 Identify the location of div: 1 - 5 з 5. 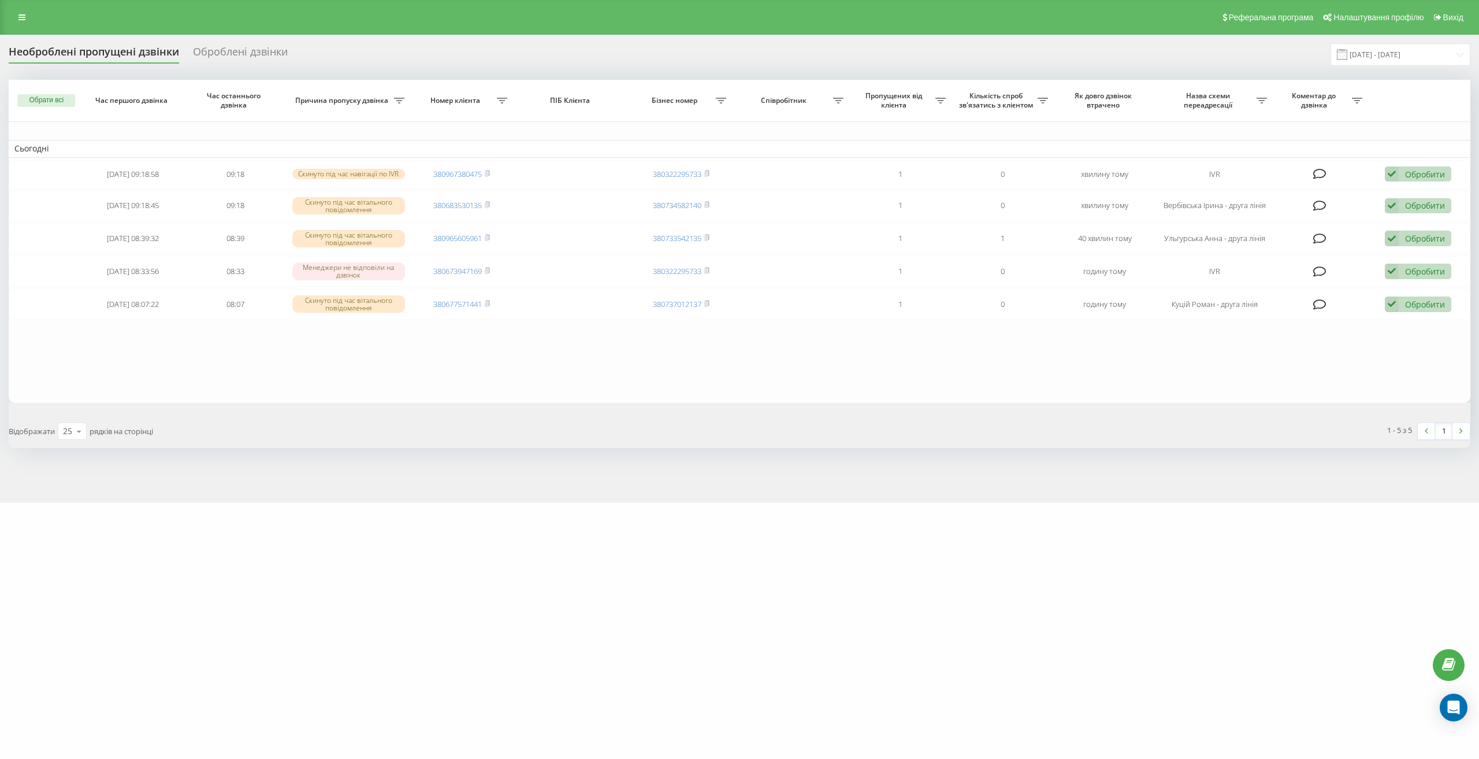
(1399, 430).